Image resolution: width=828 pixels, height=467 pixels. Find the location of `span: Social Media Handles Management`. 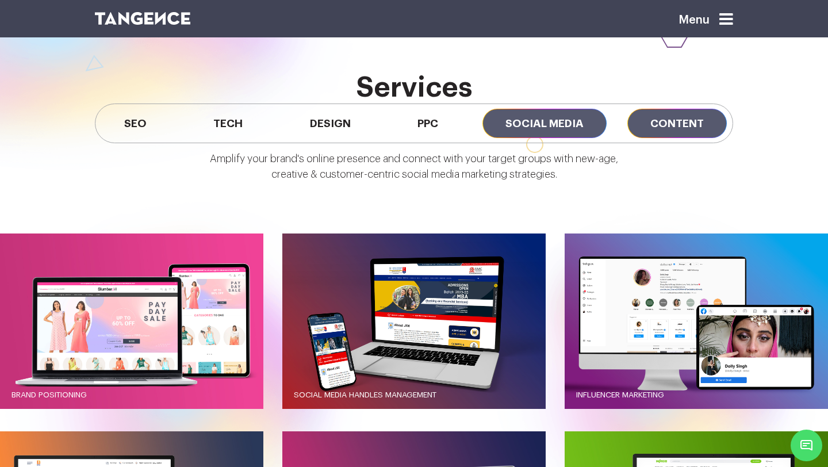

span: Social Media Handles Management is located at coordinates (365, 395).